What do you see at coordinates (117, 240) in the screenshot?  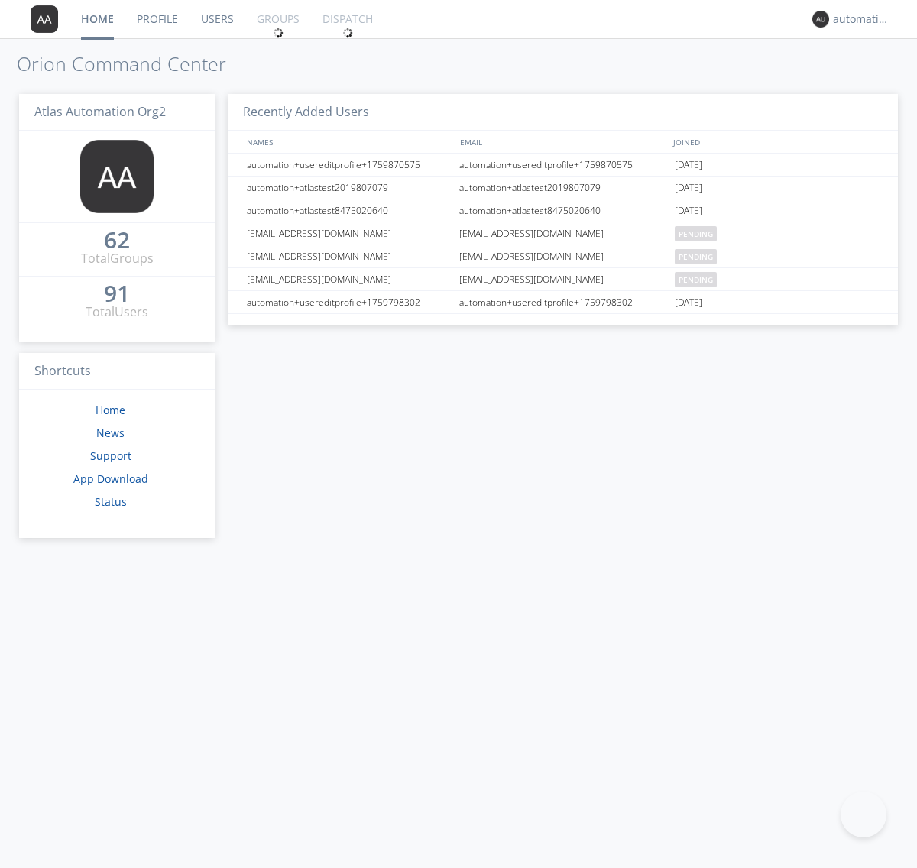 I see `div: 62` at bounding box center [117, 240].